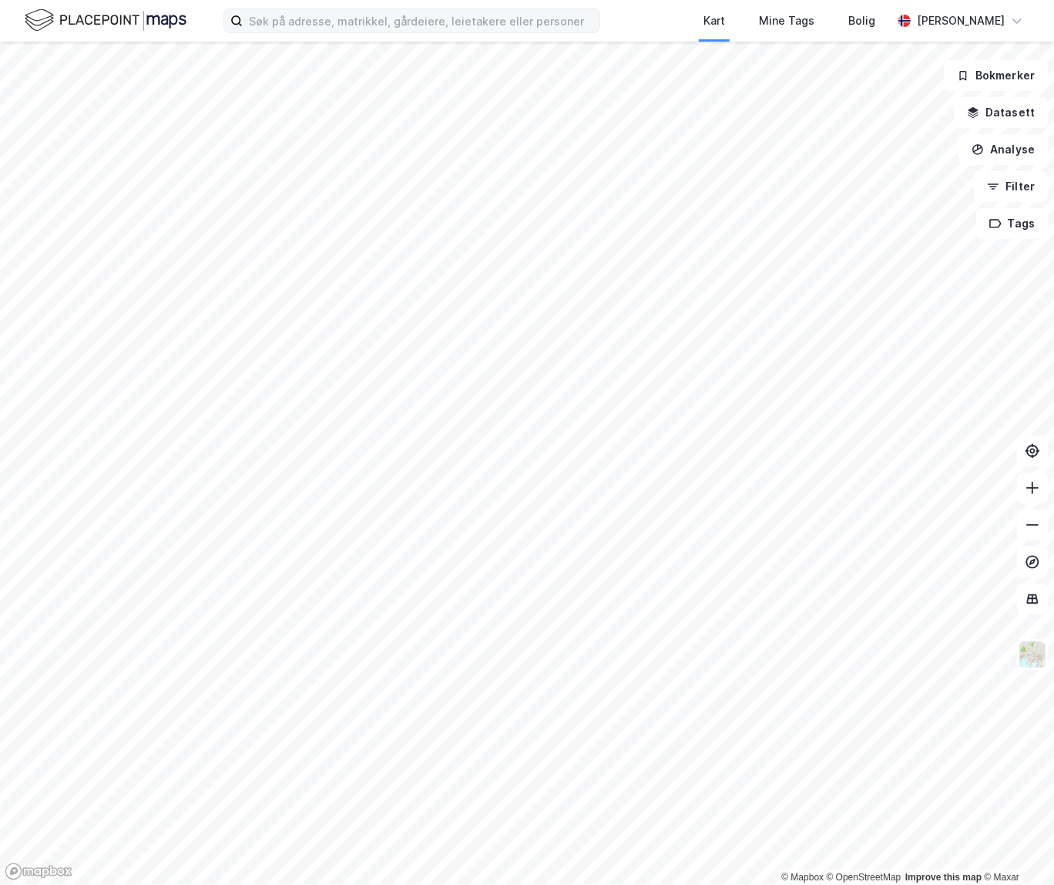 This screenshot has width=1054, height=885. What do you see at coordinates (106, 20) in the screenshot?
I see `img: logo.f888ab2527a4732fd821a326f86c7f29.svg` at bounding box center [106, 20].